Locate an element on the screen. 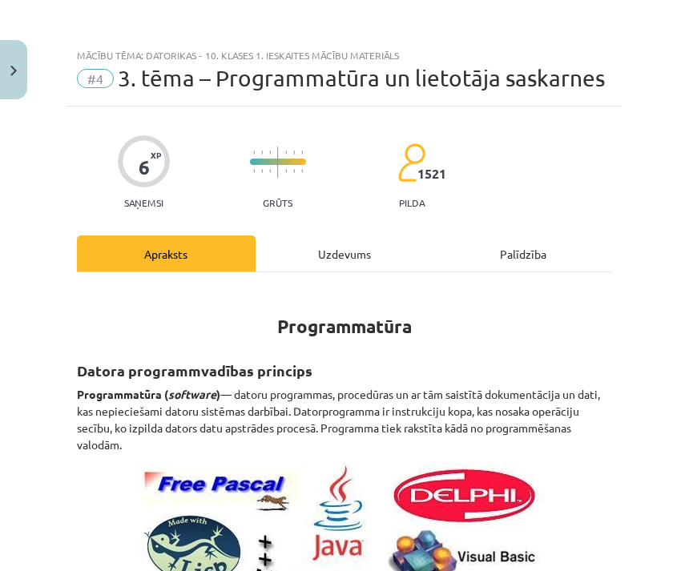  strong: Datora programmvadības princips is located at coordinates (195, 370).